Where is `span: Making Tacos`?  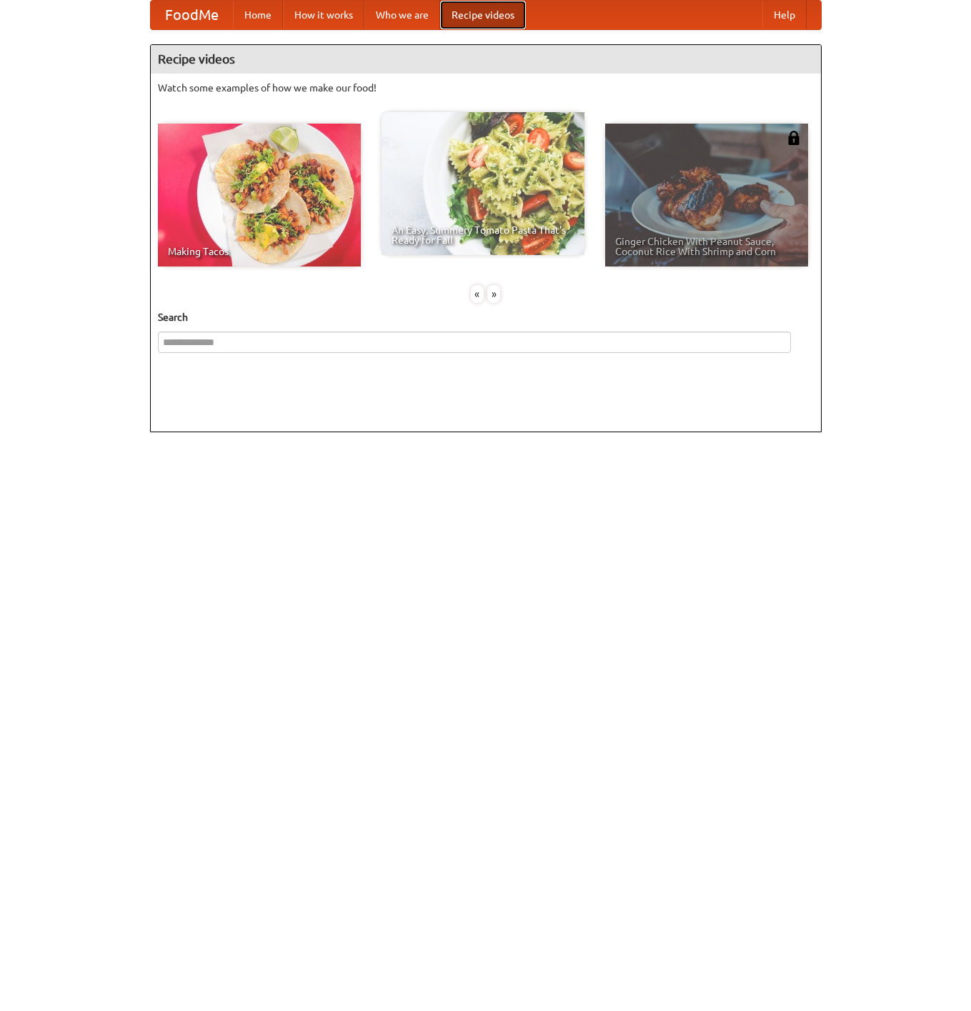
span: Making Tacos is located at coordinates (259, 251).